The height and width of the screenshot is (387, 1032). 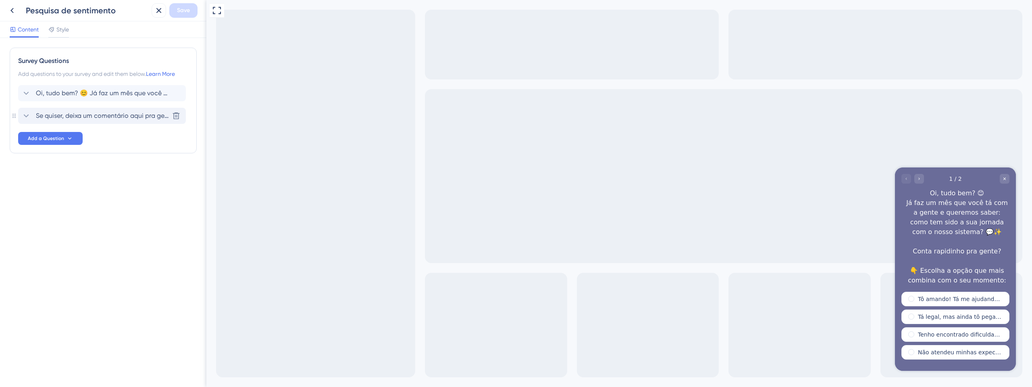 What do you see at coordinates (103, 61) in the screenshot?
I see `div: Survey Questions` at bounding box center [103, 61].